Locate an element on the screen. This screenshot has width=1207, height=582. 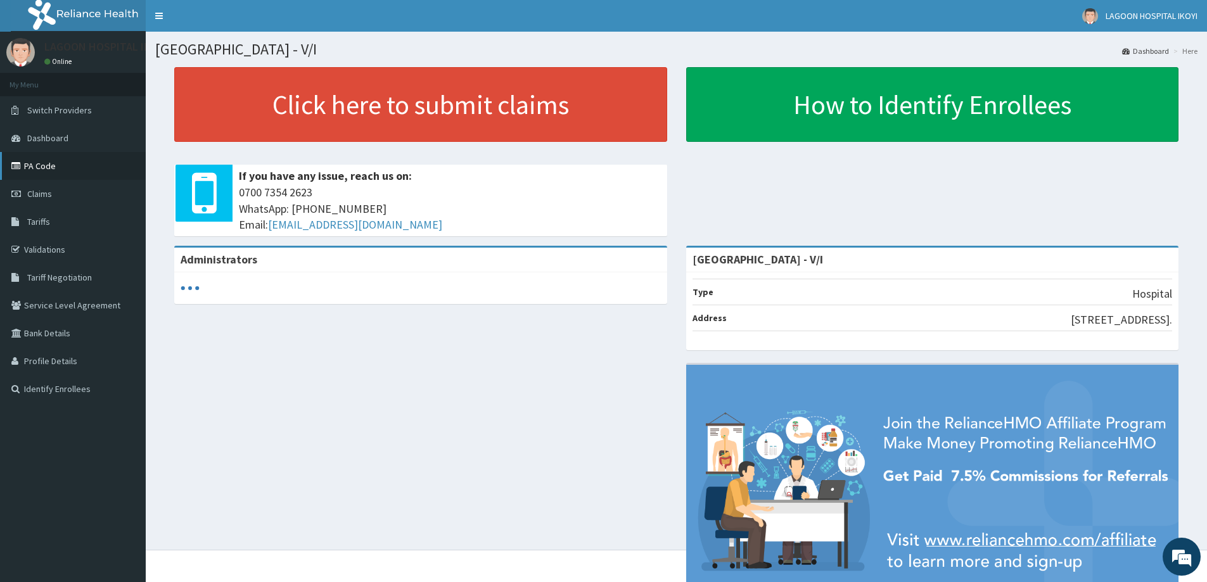
b: Administrators is located at coordinates (219, 259).